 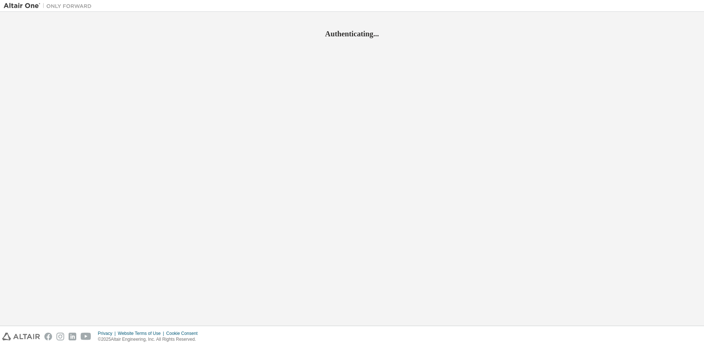 I want to click on p: © 2025 Altair Engineering, Inc. All Rights Reserved., so click(x=150, y=339).